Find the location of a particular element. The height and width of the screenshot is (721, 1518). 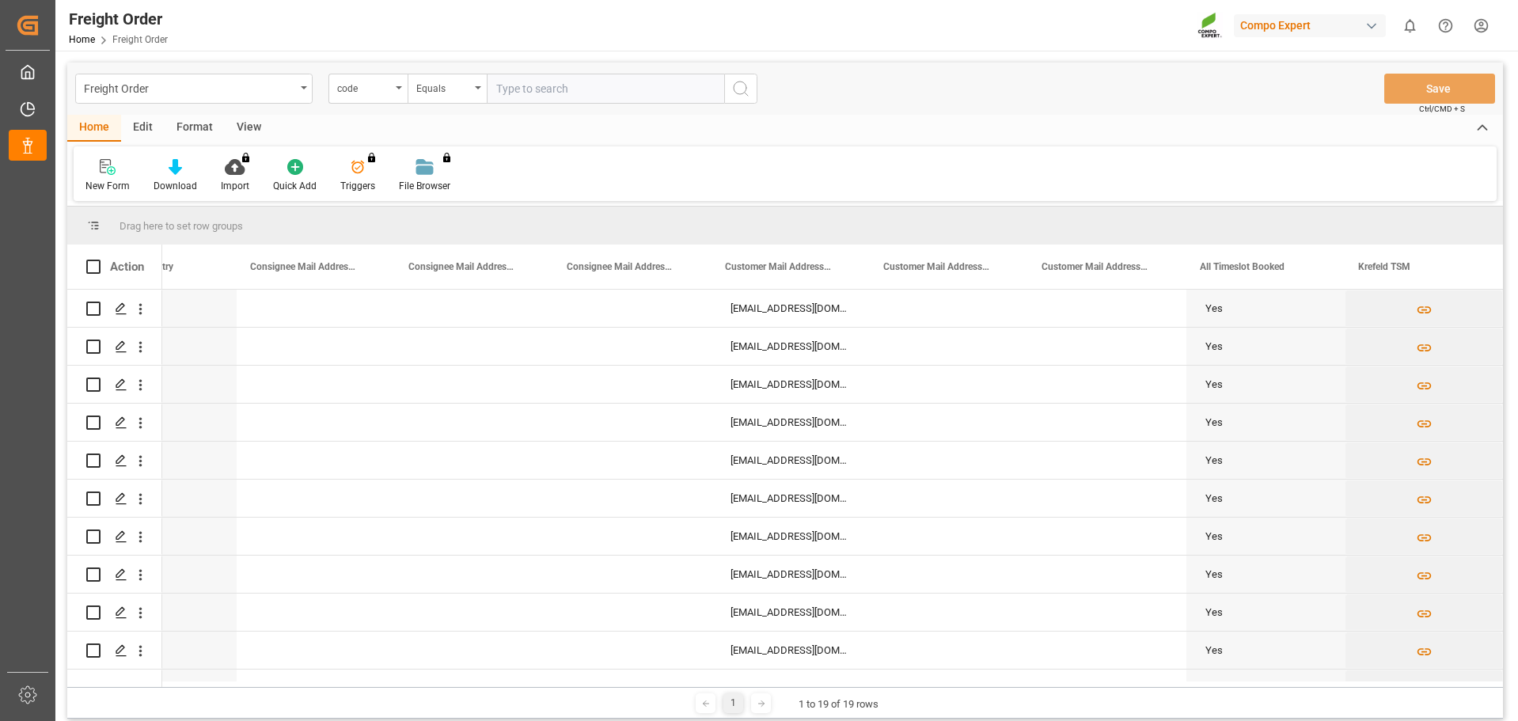

div: 1 to 19 of 19 rows is located at coordinates (838, 705).